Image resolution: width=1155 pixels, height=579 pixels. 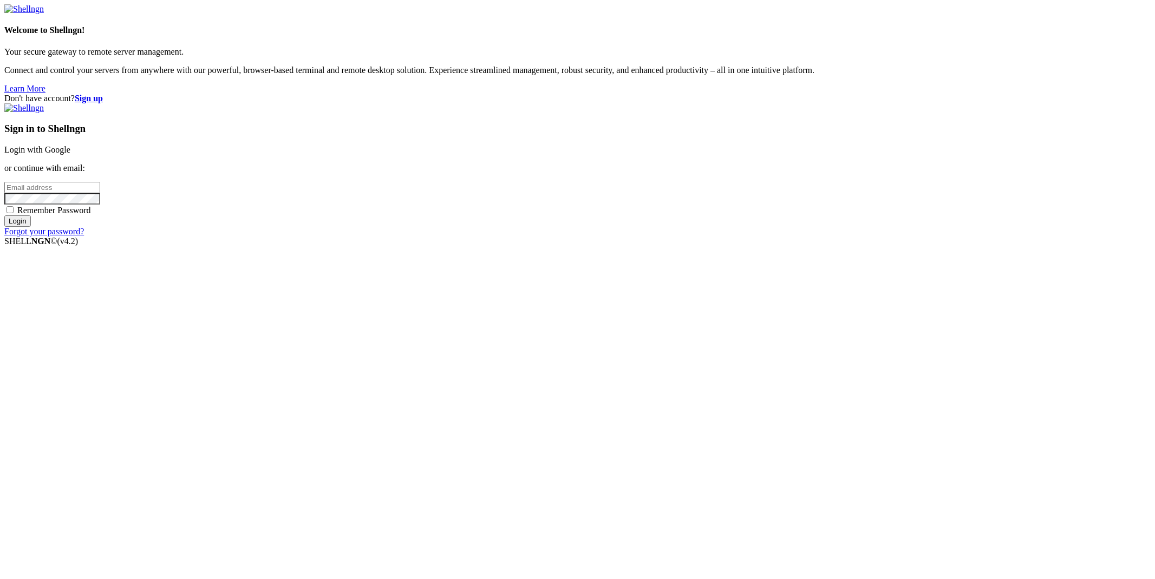 I want to click on input: Remember Password, so click(x=10, y=210).